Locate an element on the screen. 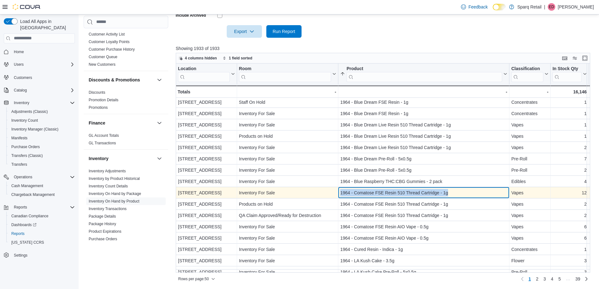 This screenshot has width=599, height=289. span: Run Report is located at coordinates (284, 31).